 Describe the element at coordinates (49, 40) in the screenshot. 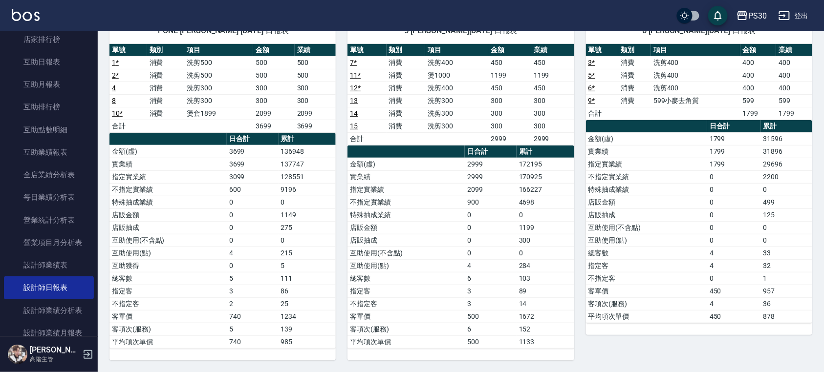

I see `a: 店家排行榜` at that location.